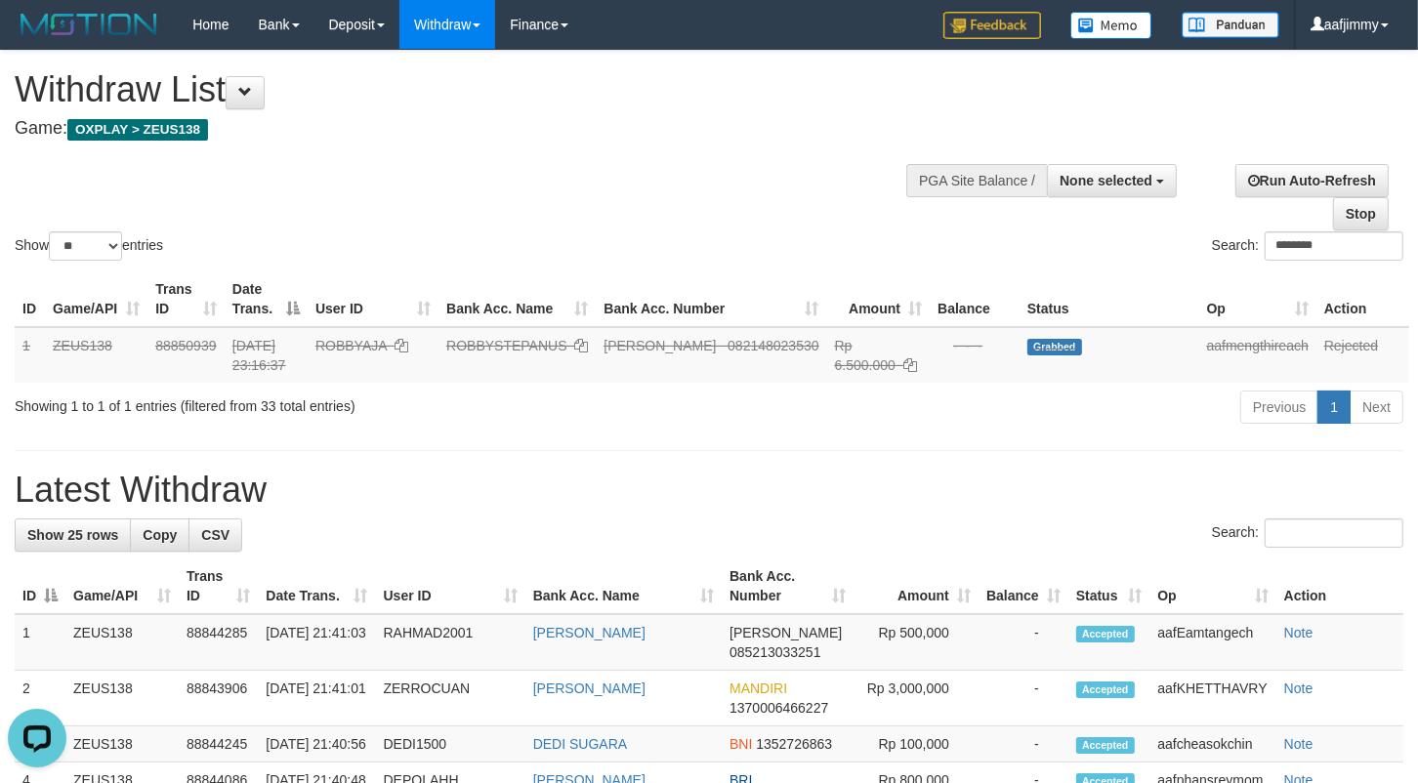  Describe the element at coordinates (506, 346) in the screenshot. I see `a: ROBBYSTEPANUS` at that location.